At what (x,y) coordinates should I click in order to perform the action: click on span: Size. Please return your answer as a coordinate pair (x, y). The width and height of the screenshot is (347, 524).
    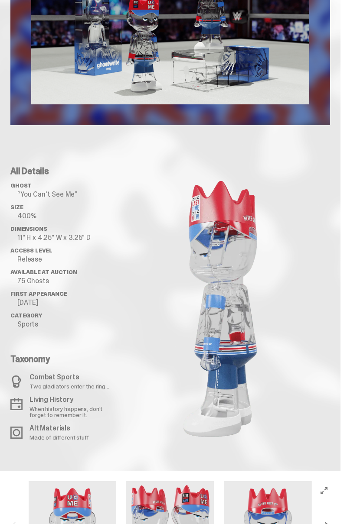
    Looking at the image, I should click on (16, 207).